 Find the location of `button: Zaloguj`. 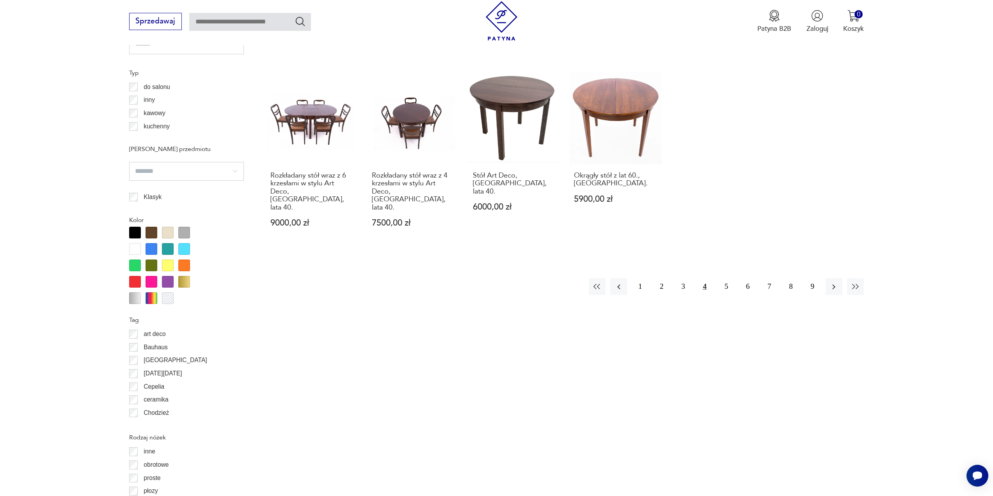

button: Zaloguj is located at coordinates (817, 21).